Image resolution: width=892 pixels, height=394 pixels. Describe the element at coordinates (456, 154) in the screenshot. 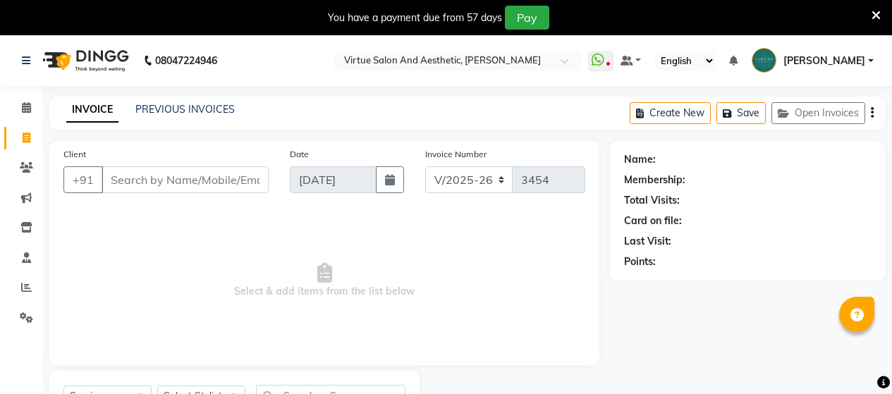

I see `label: Invoice Number` at that location.